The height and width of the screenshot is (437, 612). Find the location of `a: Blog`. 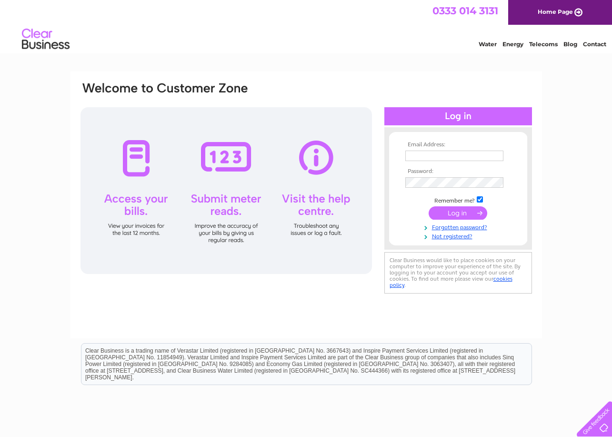

a: Blog is located at coordinates (570, 44).